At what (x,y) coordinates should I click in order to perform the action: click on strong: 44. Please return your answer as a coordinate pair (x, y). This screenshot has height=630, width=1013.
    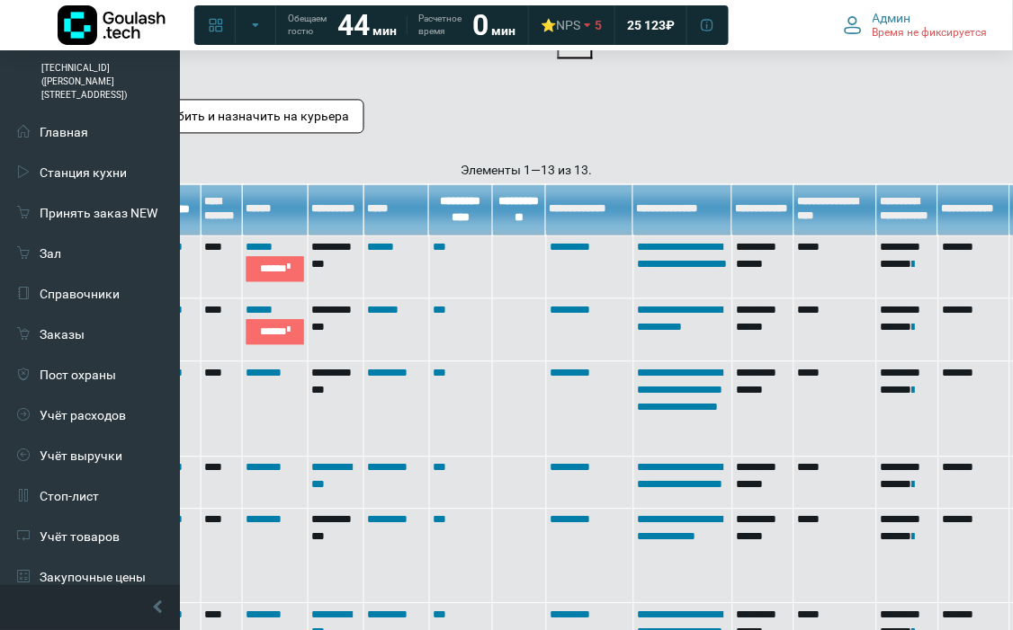
    Looking at the image, I should click on (353, 25).